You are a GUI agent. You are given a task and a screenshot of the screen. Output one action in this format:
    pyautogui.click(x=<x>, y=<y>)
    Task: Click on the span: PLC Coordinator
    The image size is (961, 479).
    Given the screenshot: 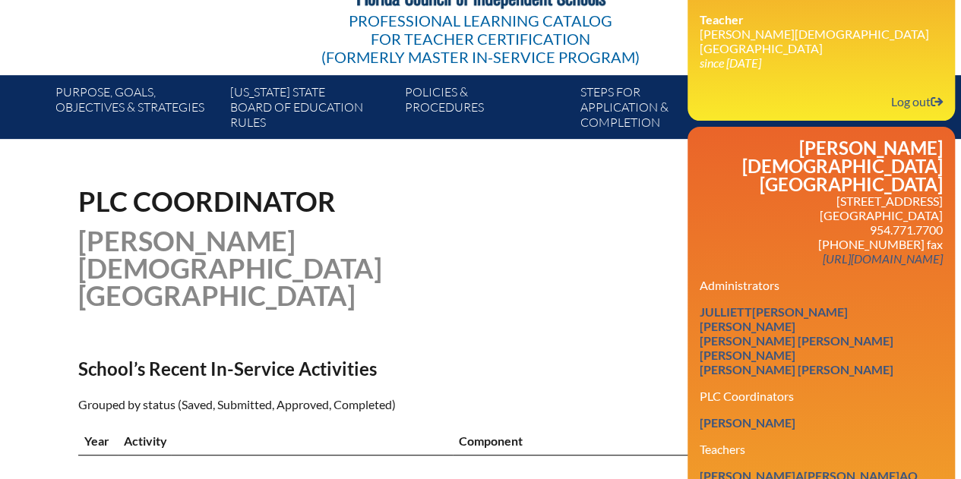 What is the action you would take?
    pyautogui.click(x=207, y=201)
    